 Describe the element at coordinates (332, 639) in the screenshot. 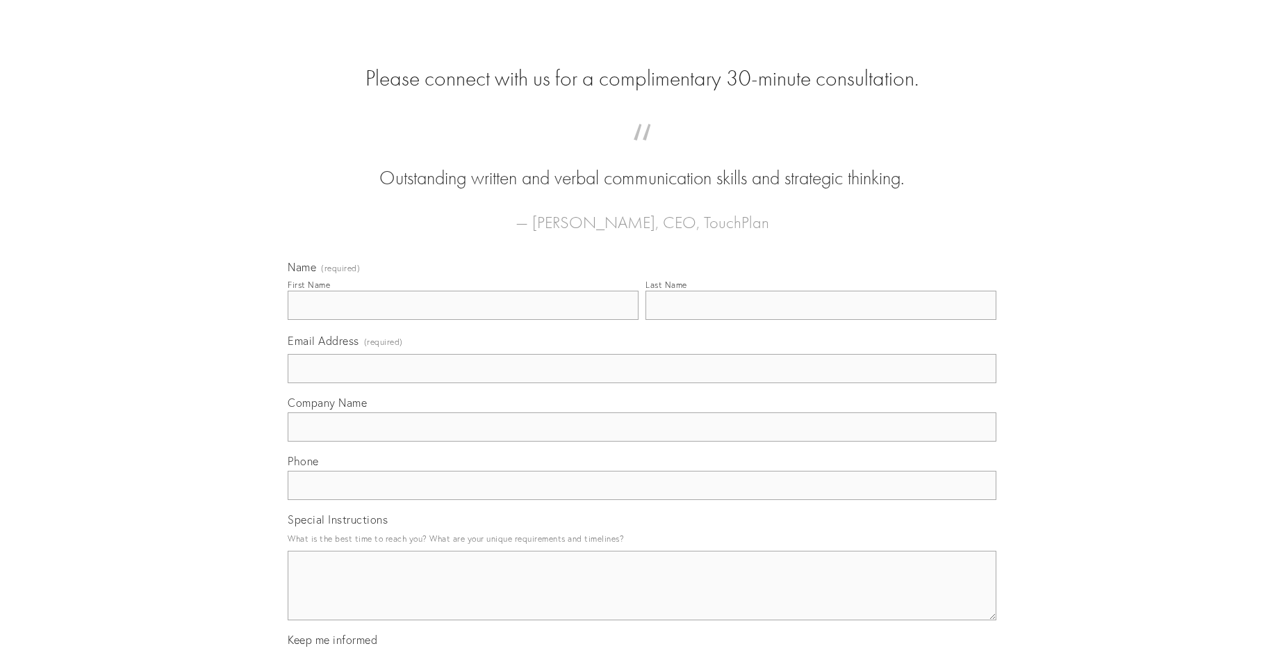

I see `span: Keep me informed` at that location.